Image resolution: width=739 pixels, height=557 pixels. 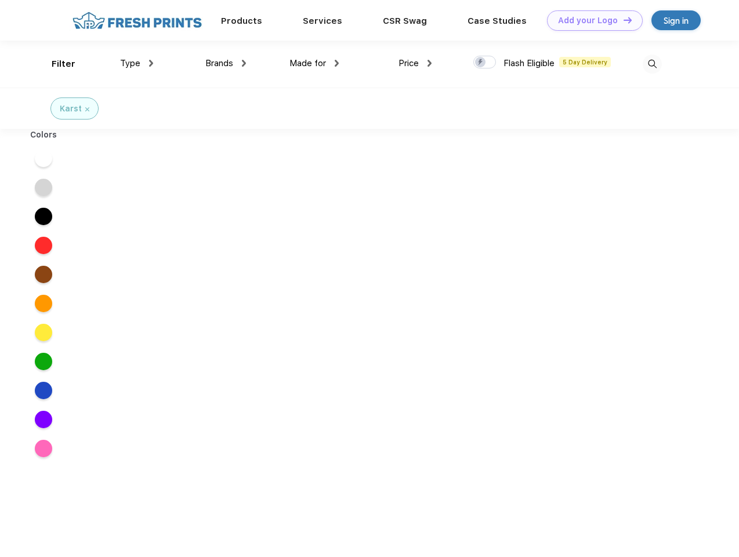 What do you see at coordinates (130, 63) in the screenshot?
I see `span: Type` at bounding box center [130, 63].